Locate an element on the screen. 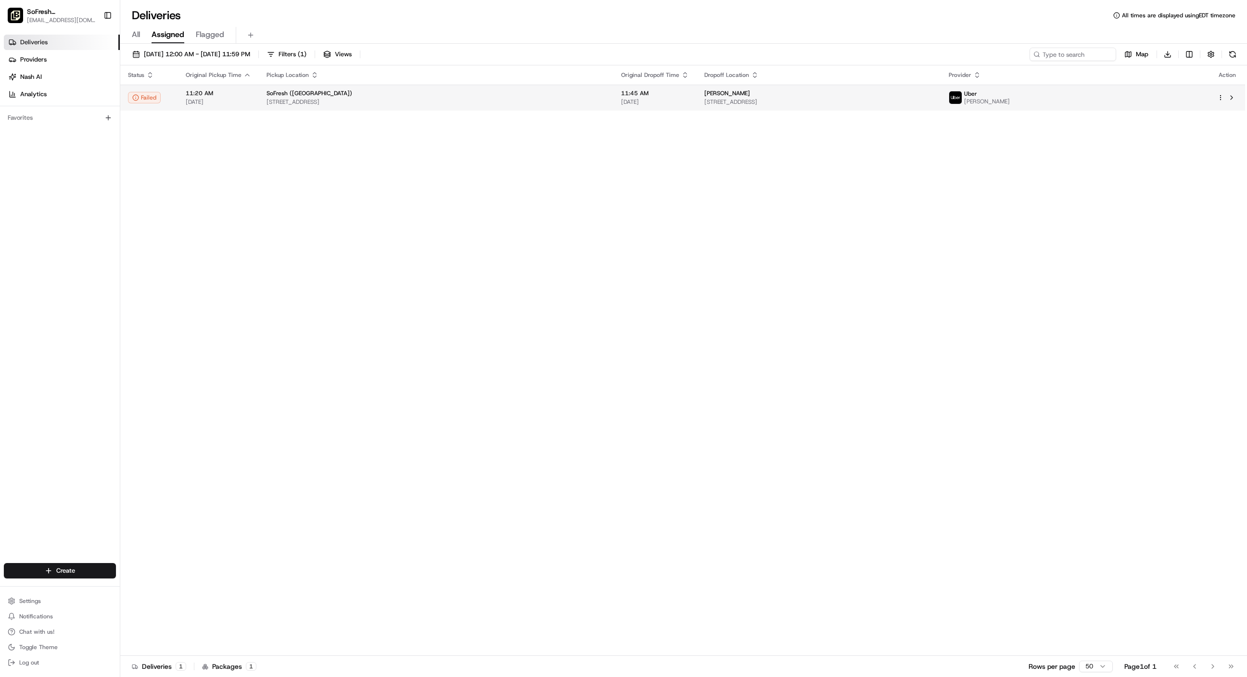 Image resolution: width=1247 pixels, height=677 pixels. img: 1727276513143-84d647e1-66c0-4f92-a045-3c9f9f5dfd92 is located at coordinates (29, 101).